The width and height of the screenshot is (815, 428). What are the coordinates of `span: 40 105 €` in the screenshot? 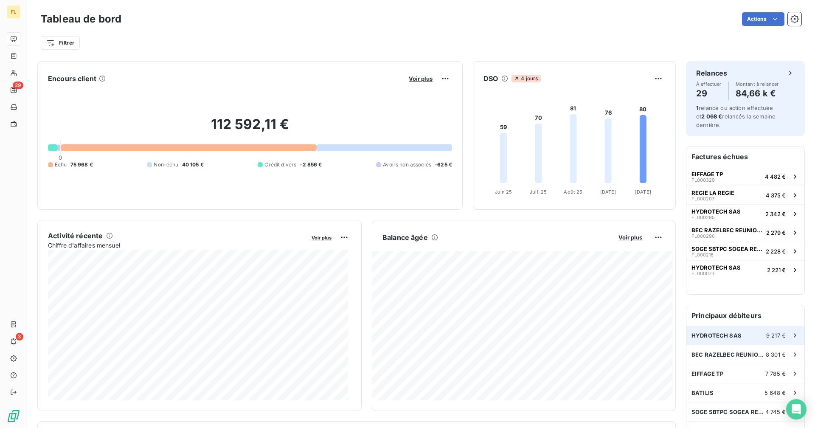 It's located at (193, 165).